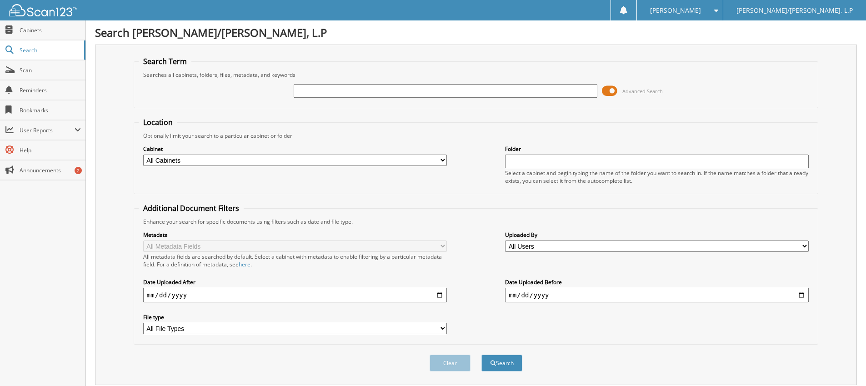 This screenshot has height=386, width=866. What do you see at coordinates (657, 295) in the screenshot?
I see `input: end` at bounding box center [657, 295].